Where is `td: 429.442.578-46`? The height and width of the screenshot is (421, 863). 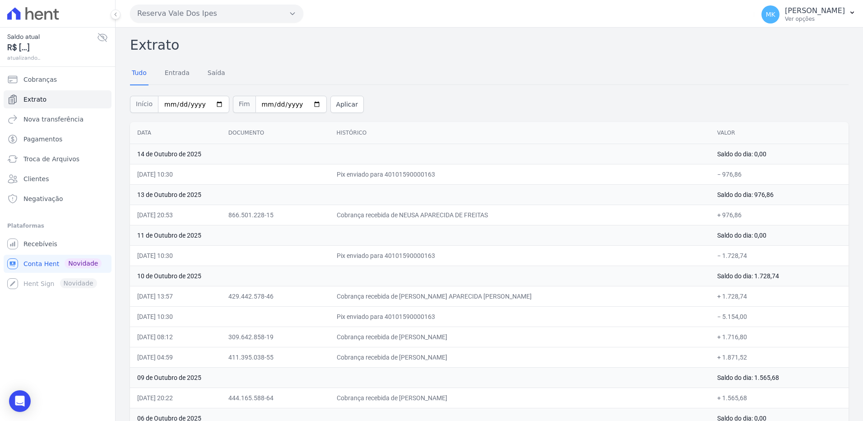
td: 429.442.578-46 is located at coordinates (275, 296).